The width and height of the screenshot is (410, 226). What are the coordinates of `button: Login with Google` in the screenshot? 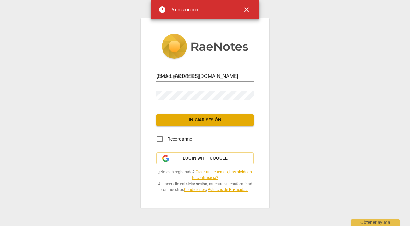 It's located at (205, 158).